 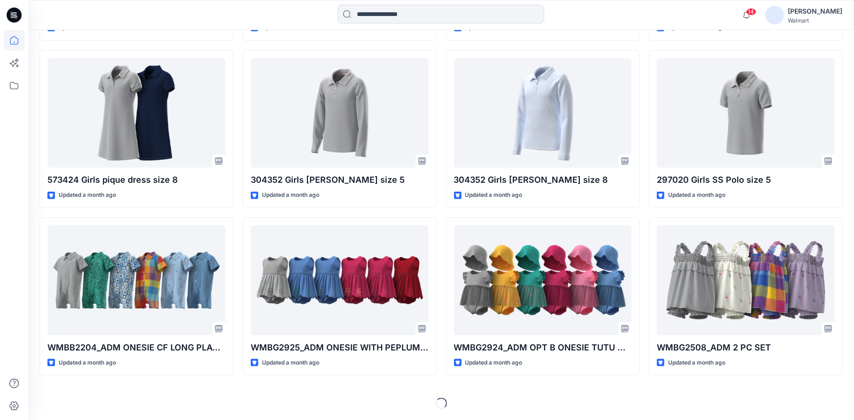 I want to click on p: WMBG2508_ADM 2 PC SET, so click(x=746, y=347).